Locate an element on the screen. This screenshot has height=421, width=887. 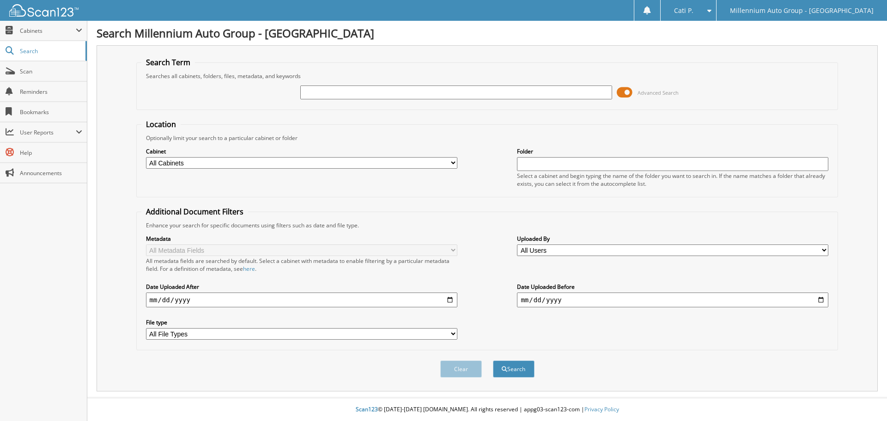
div: Optionally limit your search to a particular cabinet or folder is located at coordinates (487, 138).